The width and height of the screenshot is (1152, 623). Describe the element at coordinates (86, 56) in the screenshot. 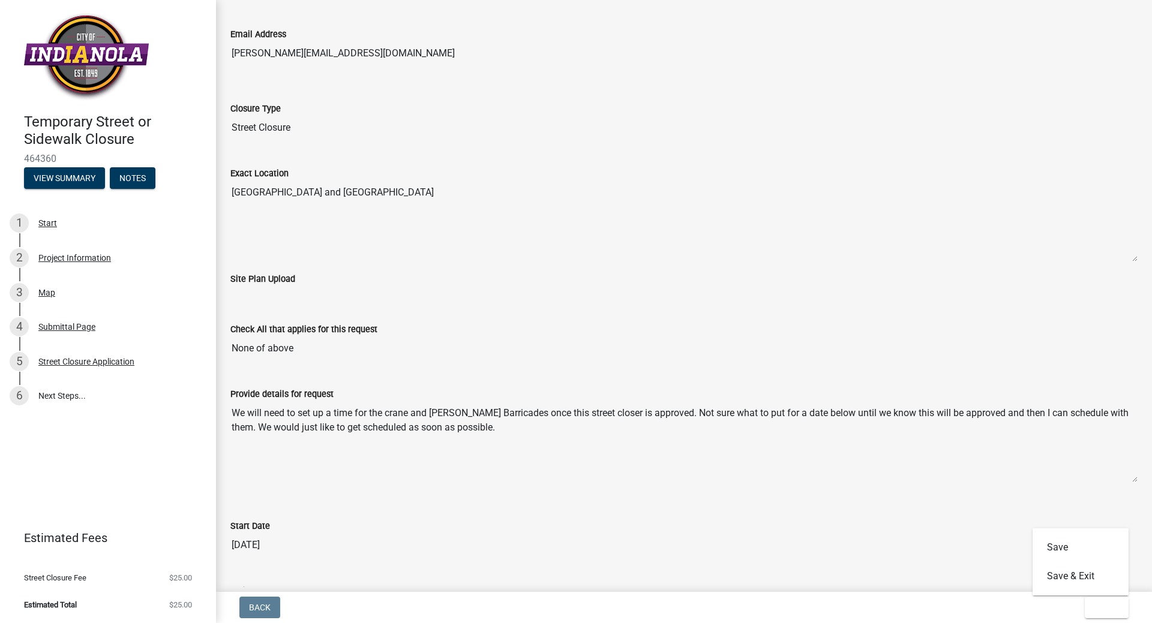

I see `img: City of Indianola, Iowa` at that location.